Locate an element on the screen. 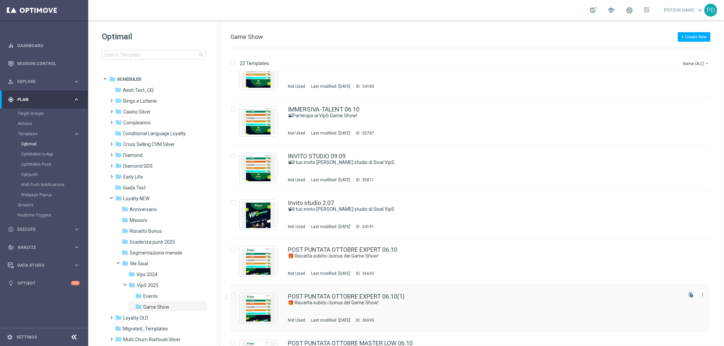  button: equalizer Dashboard is located at coordinates (44, 46).